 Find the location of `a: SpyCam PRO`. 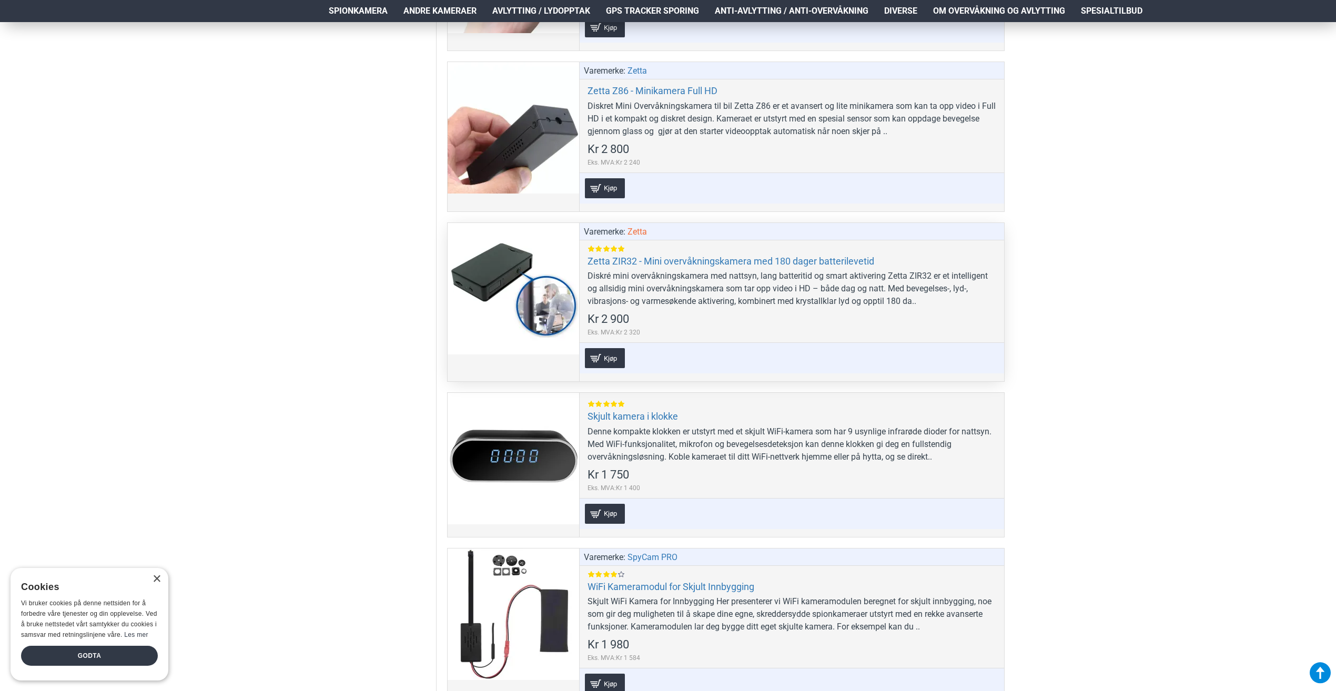

a: SpyCam PRO is located at coordinates (652, 558).